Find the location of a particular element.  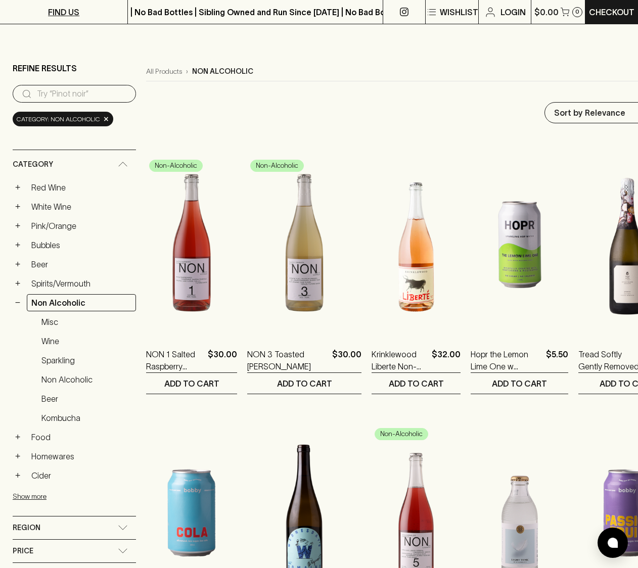

p: Refine Results is located at coordinates (44, 68).